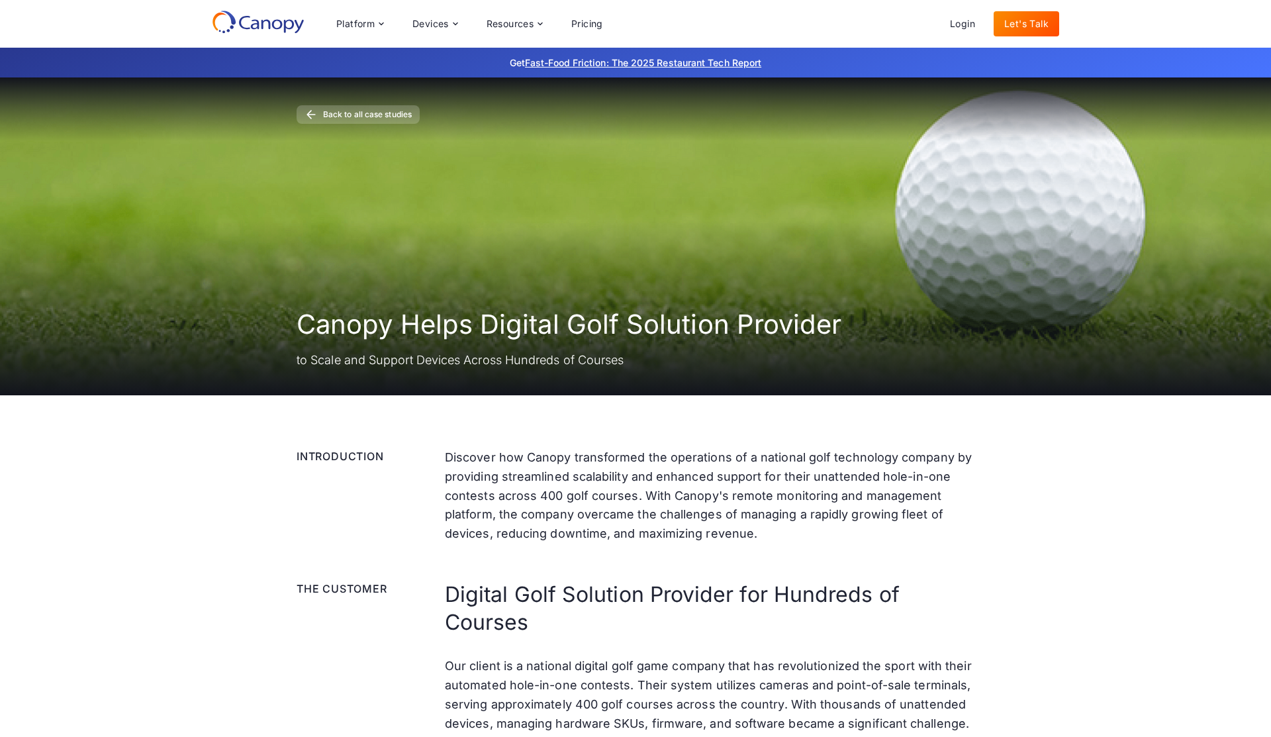 The height and width of the screenshot is (737, 1271). Describe the element at coordinates (636, 360) in the screenshot. I see `p: to Scale and Support Devices Across Hundreds of Courses` at that location.